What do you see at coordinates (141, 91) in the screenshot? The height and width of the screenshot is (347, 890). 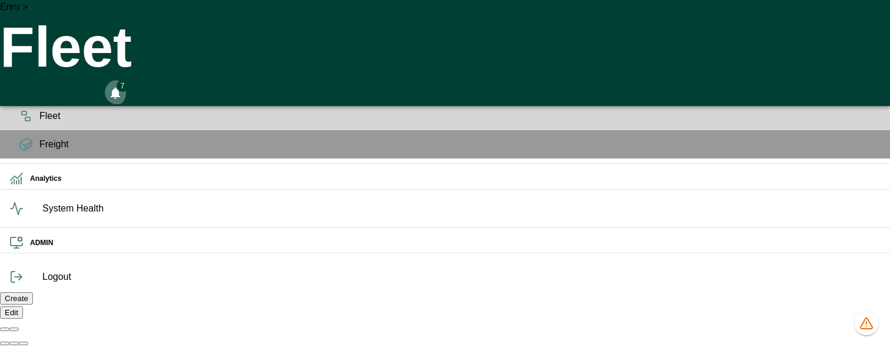 I see `svg: Preferences` at bounding box center [141, 91].